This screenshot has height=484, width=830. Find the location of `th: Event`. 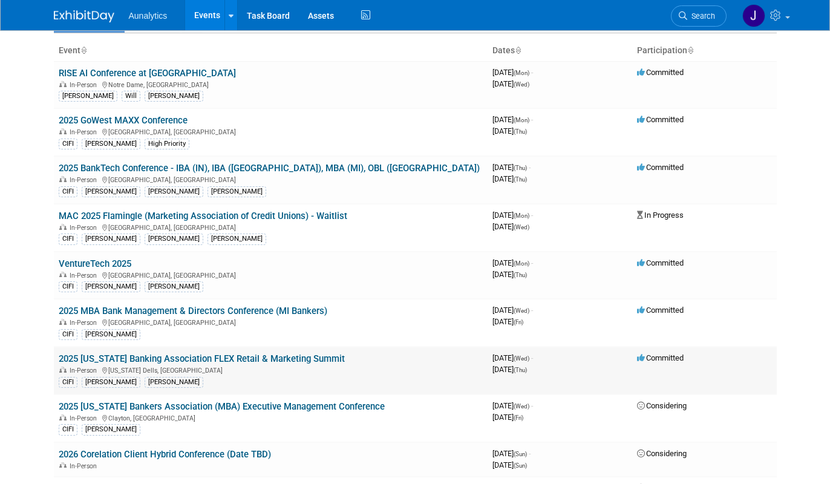

th: Event is located at coordinates (270, 51).